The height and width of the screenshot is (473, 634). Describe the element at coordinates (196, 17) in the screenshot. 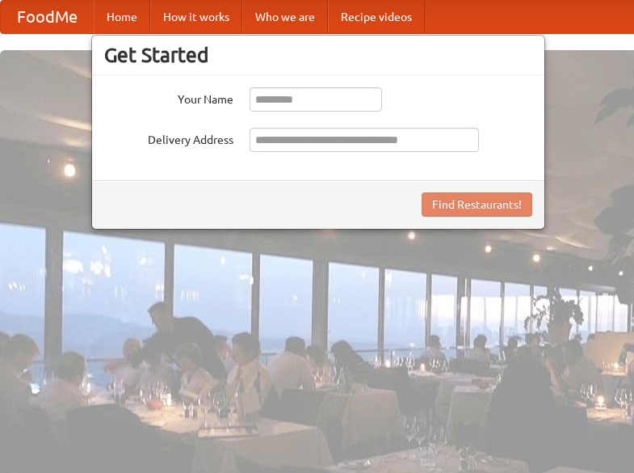

I see `a: How it works` at that location.